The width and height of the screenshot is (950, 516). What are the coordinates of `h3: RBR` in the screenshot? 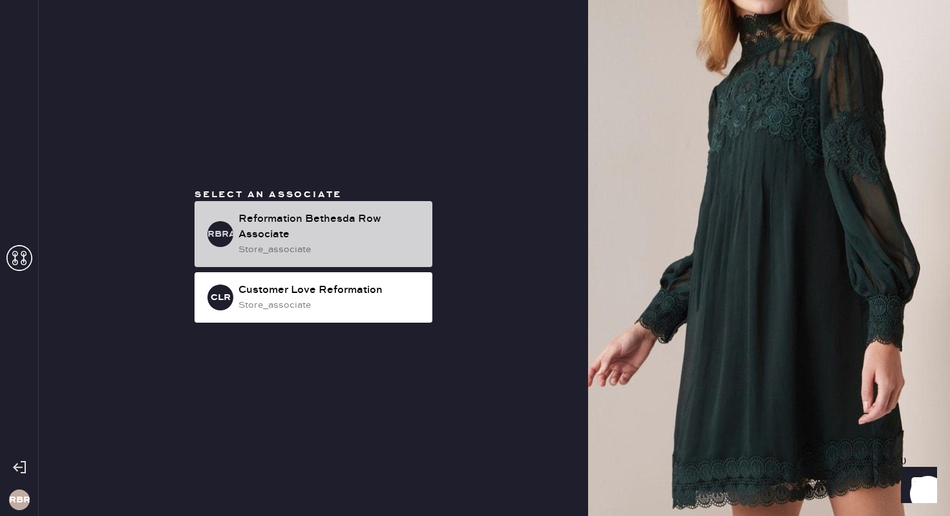 It's located at (19, 499).